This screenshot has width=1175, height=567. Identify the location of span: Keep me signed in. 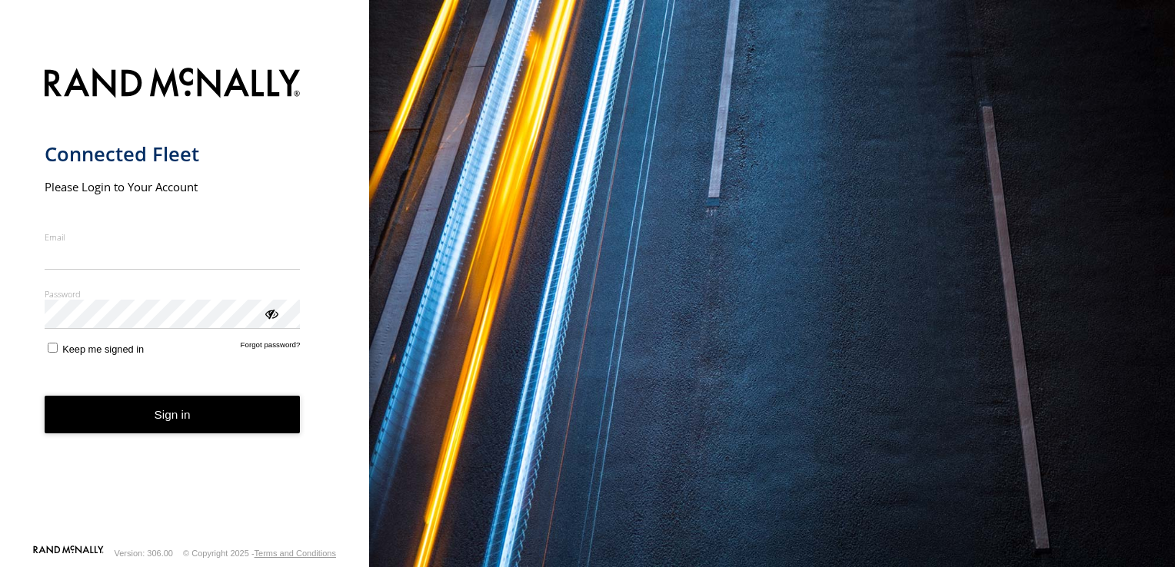
(103, 349).